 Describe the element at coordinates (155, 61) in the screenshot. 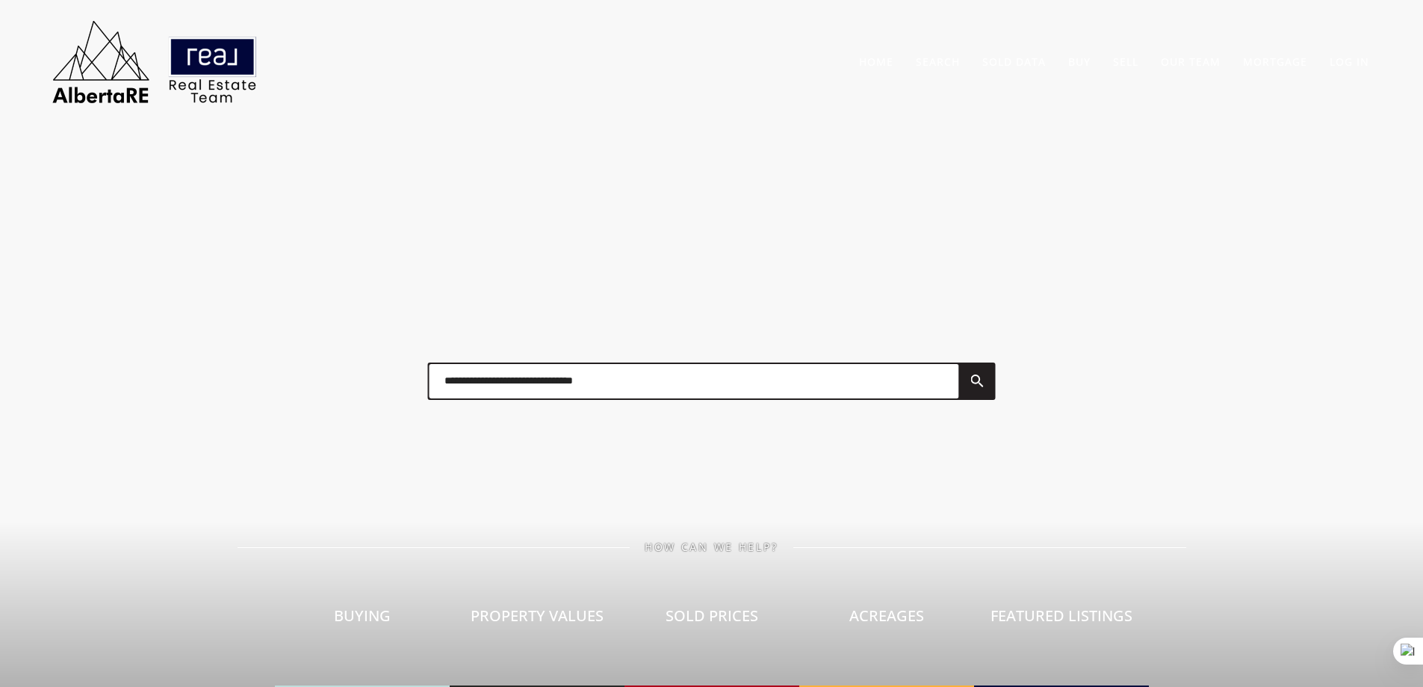

I see `img: AlbertaRE Real Estate Team | Real Broker` at that location.